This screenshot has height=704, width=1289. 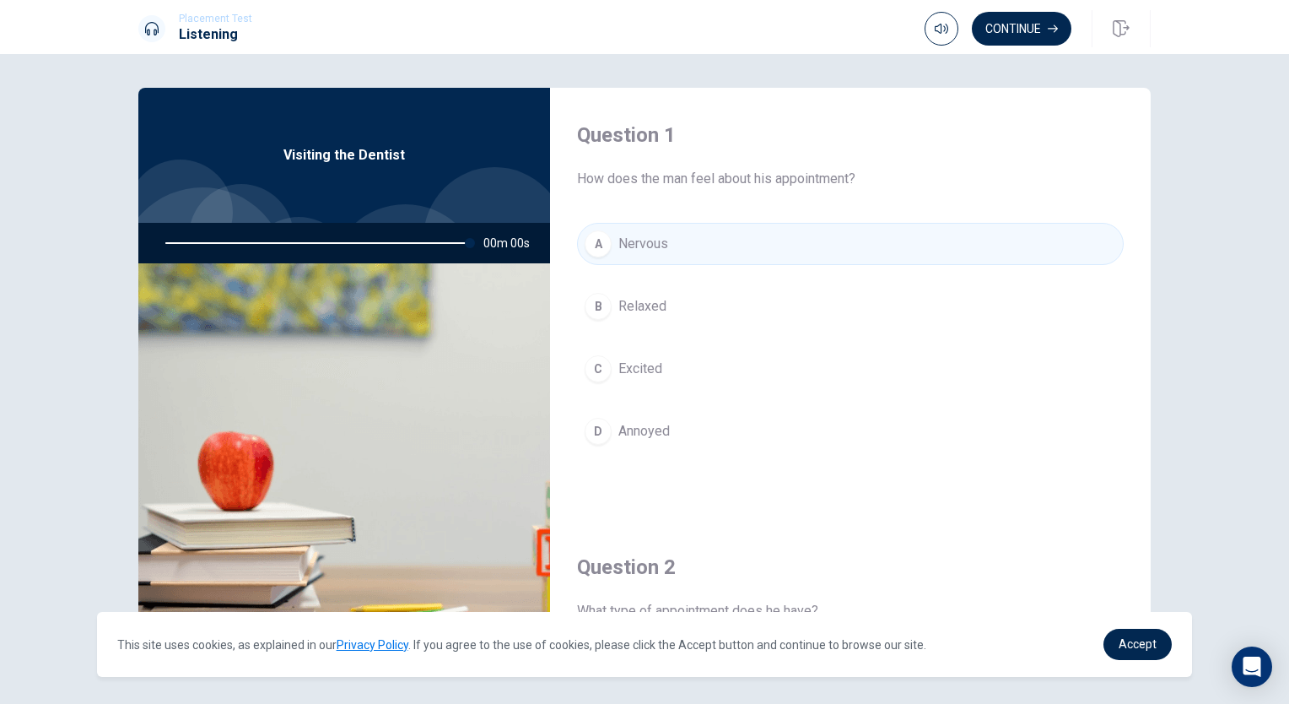 What do you see at coordinates (598, 431) in the screenshot?
I see `div: D` at bounding box center [598, 431].